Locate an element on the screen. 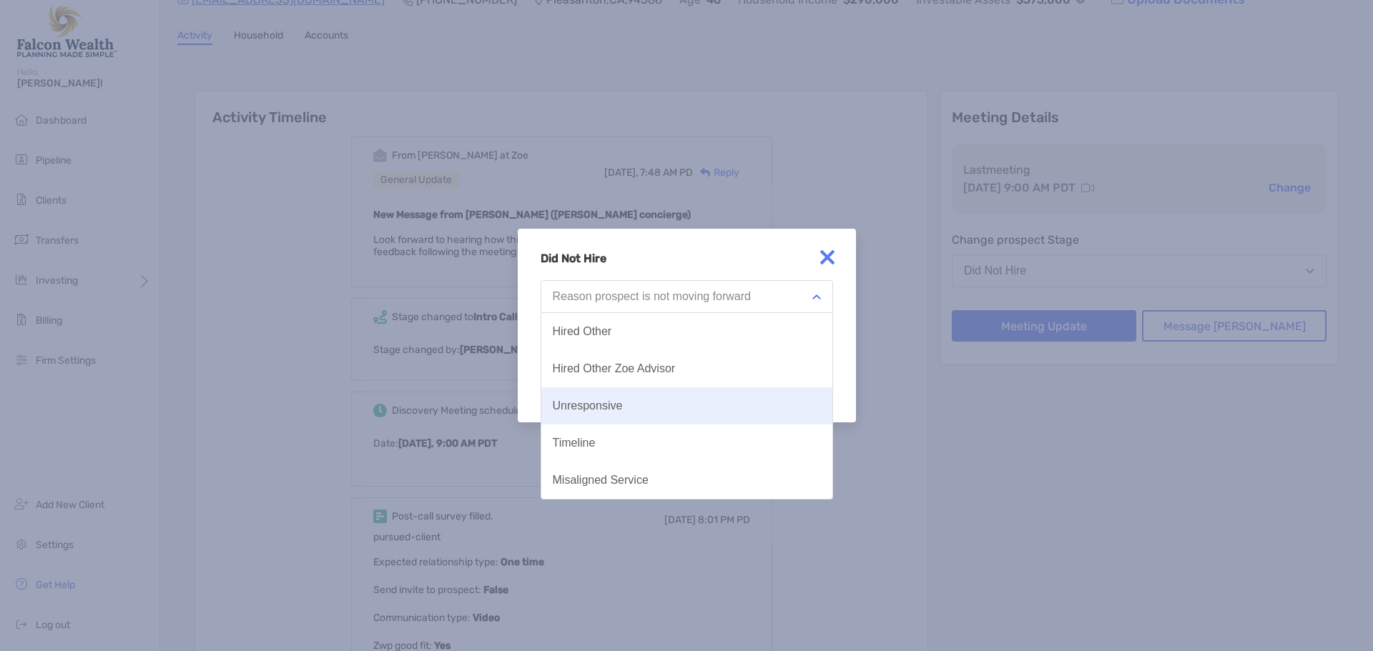 This screenshot has height=651, width=1373. button: Hired Other Zoe Advisor is located at coordinates (686, 369).